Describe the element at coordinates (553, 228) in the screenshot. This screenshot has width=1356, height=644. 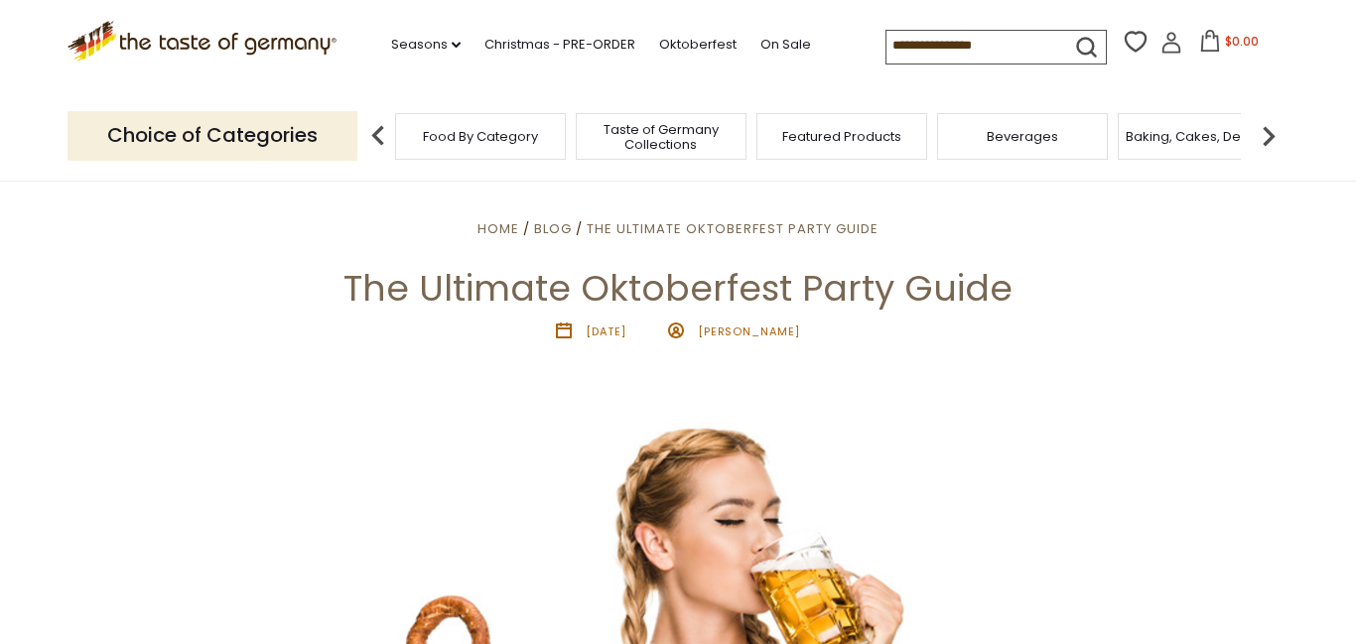
I see `span: Blog` at that location.